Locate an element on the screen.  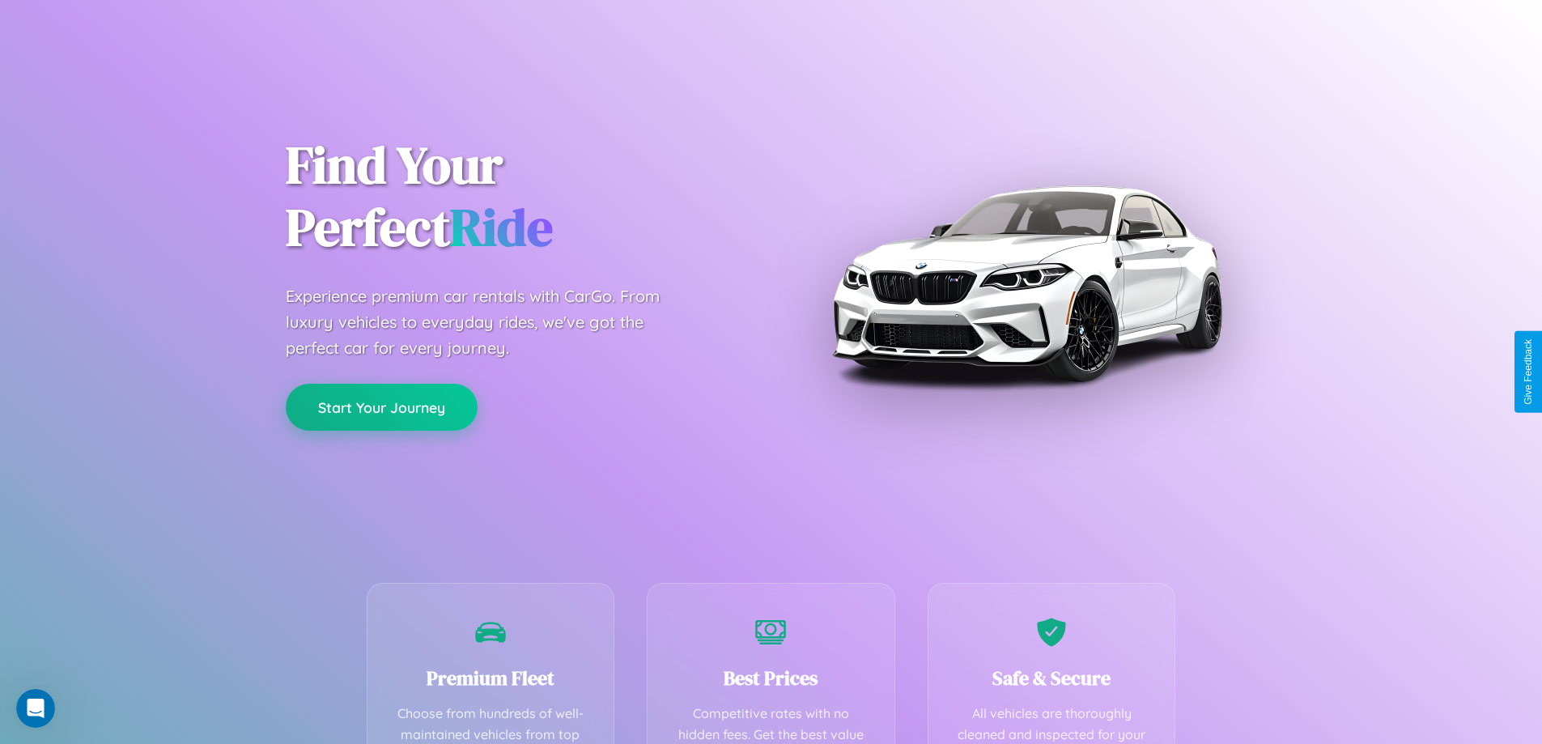
img: Premium BMW car rental vehicle is located at coordinates (1026, 283).